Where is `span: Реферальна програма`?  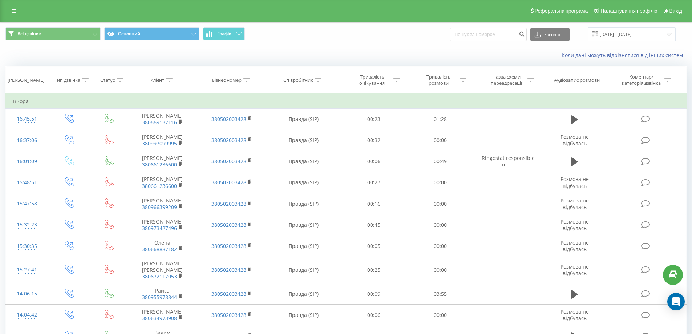 span: Реферальна програма is located at coordinates (561, 11).